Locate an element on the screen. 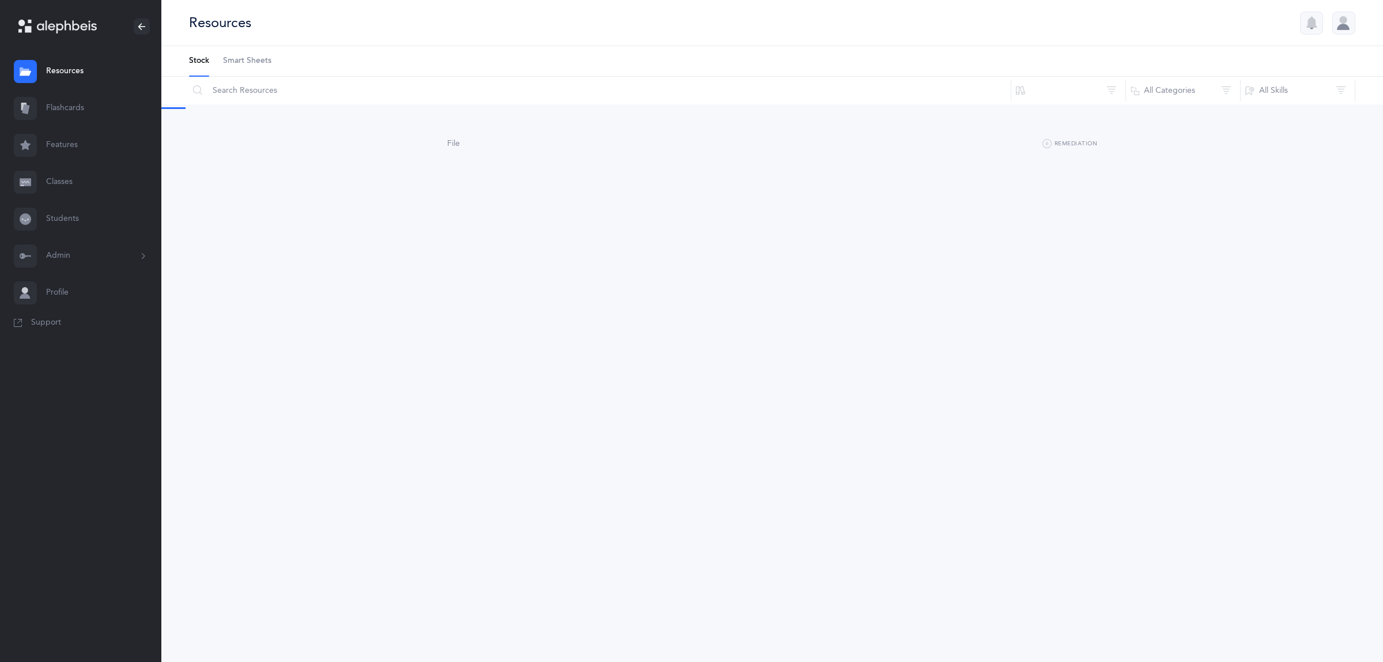 This screenshot has height=662, width=1383. span: File is located at coordinates (454, 144).